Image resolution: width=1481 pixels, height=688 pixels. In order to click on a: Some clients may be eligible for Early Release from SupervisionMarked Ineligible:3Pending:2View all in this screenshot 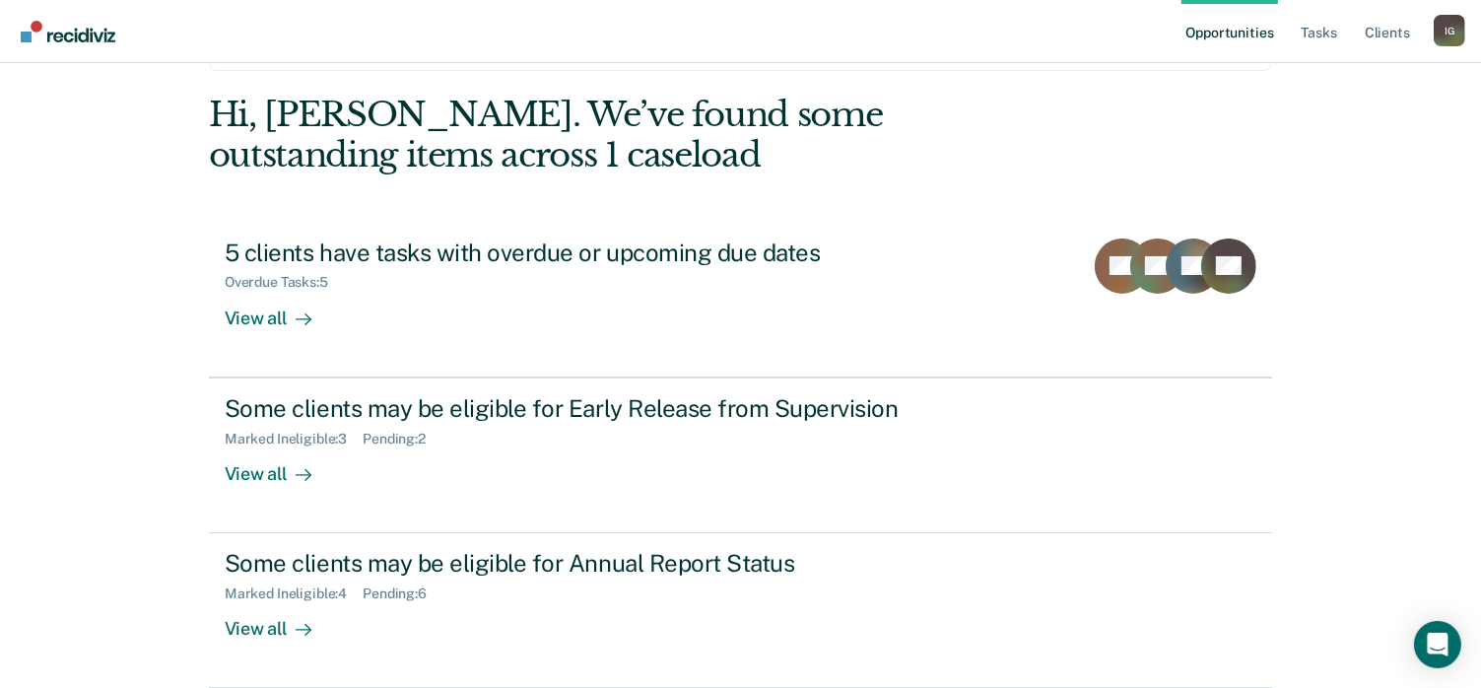, I will do `click(740, 455)`.